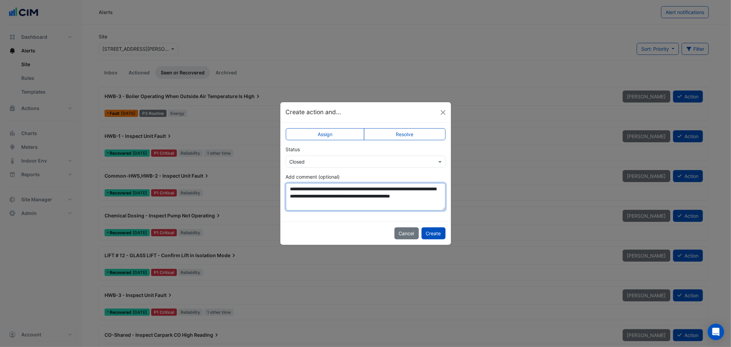 This screenshot has width=731, height=347. What do you see at coordinates (443, 112) in the screenshot?
I see `button: Close` at bounding box center [443, 112].